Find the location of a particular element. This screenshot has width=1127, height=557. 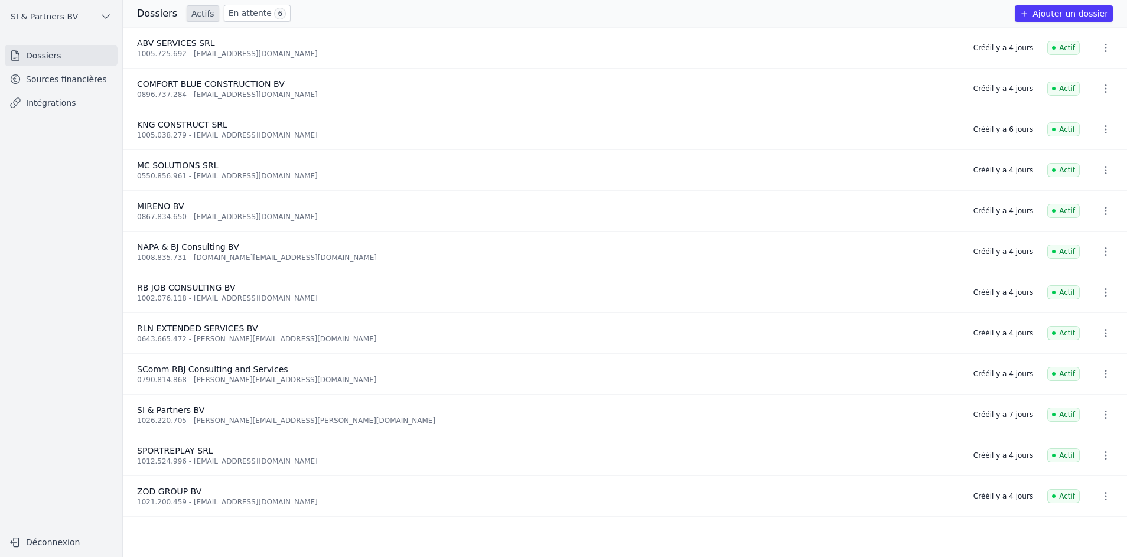

div: Créé il y a 7 jours is located at coordinates (1003, 414).